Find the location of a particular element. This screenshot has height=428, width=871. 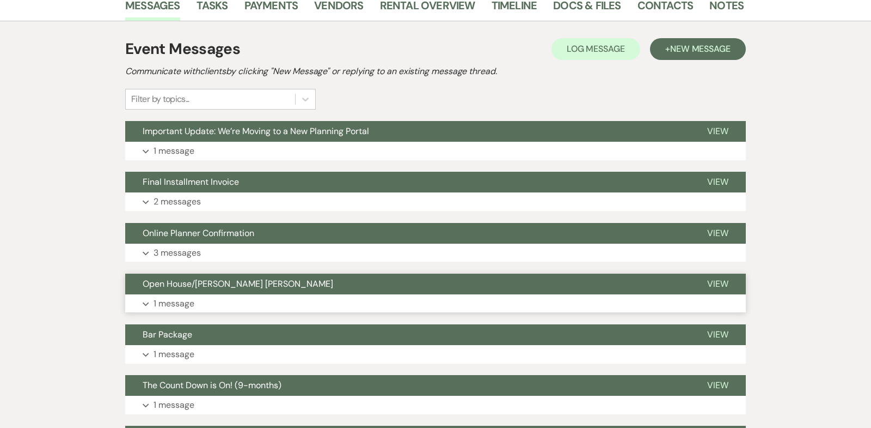

div: Filter by topics... is located at coordinates (160, 99).